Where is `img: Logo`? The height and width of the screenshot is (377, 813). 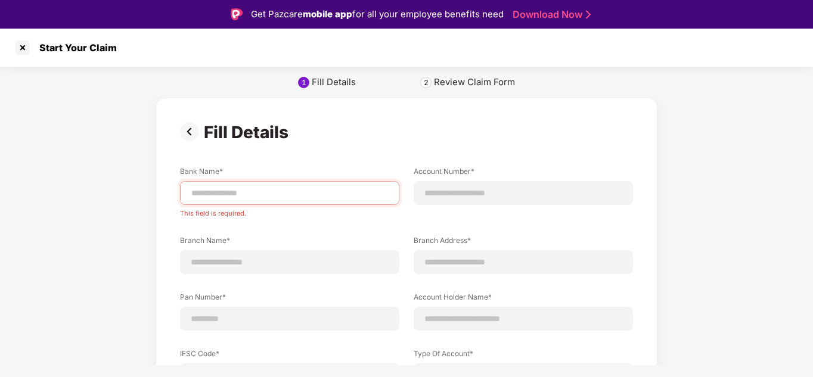
img: Logo is located at coordinates (237, 14).